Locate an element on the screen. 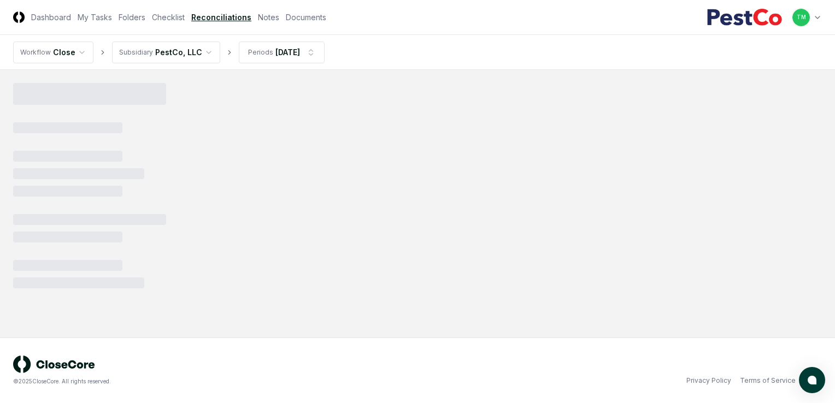  a: Notes is located at coordinates (268, 17).